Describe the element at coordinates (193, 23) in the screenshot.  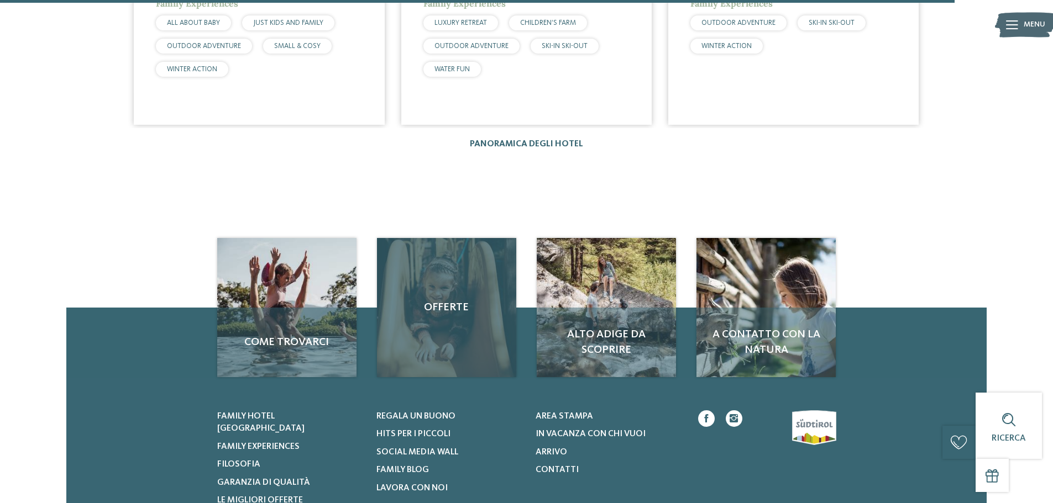
I see `span: ALL ABOUT BABY` at that location.